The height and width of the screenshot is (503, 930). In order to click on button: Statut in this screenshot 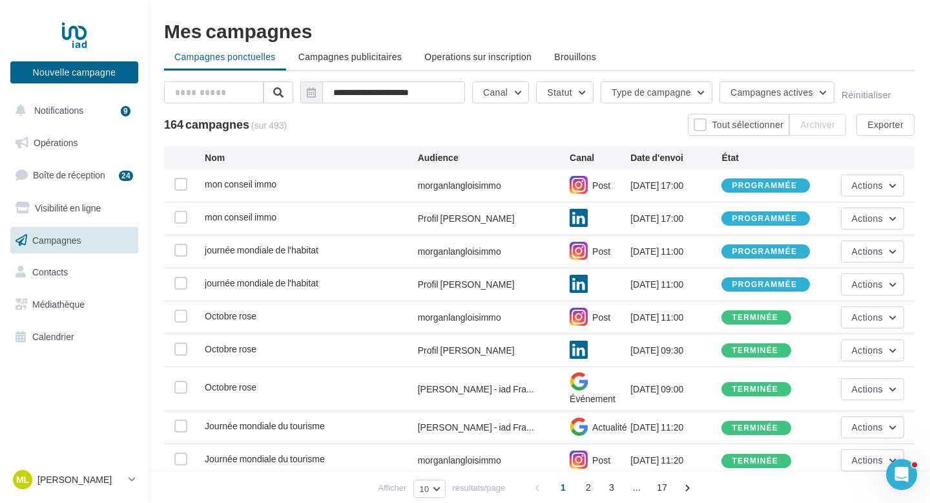, I will do `click(565, 92)`.